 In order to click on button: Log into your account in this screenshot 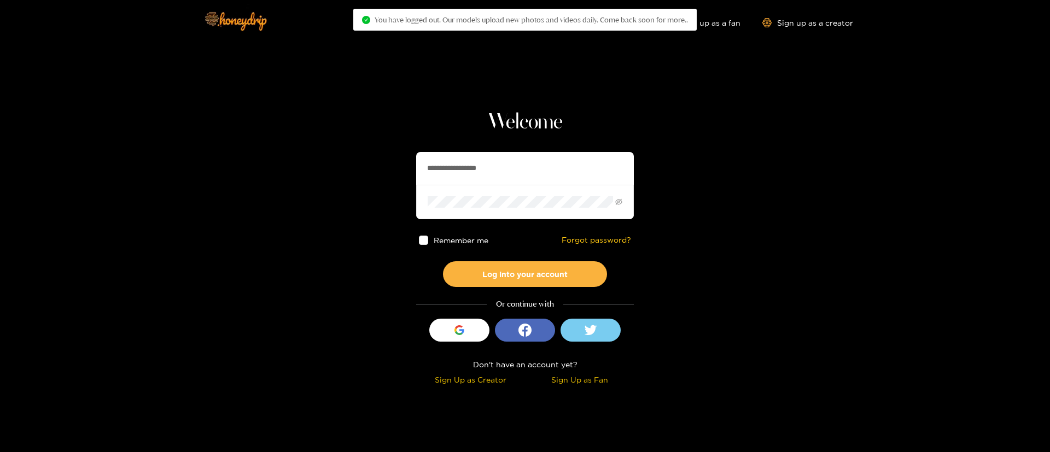, I will do `click(525, 274)`.